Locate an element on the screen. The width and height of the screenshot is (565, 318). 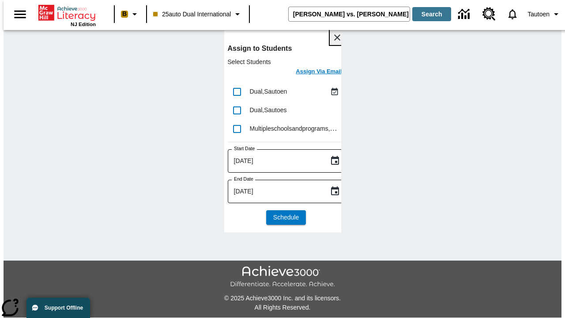
button: Profile/Settings is located at coordinates (544, 14).